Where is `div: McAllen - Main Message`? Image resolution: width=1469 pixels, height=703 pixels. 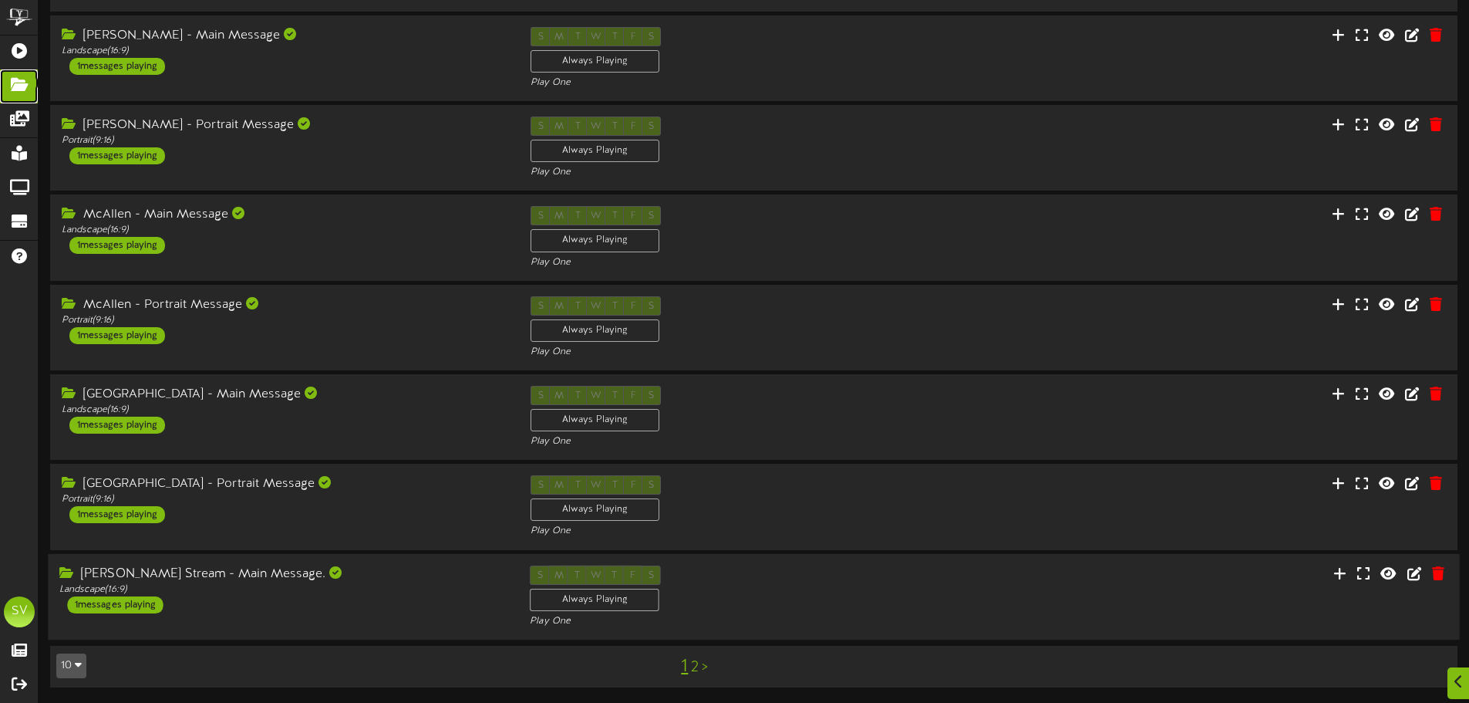 div: McAllen - Main Message is located at coordinates (285, 214).